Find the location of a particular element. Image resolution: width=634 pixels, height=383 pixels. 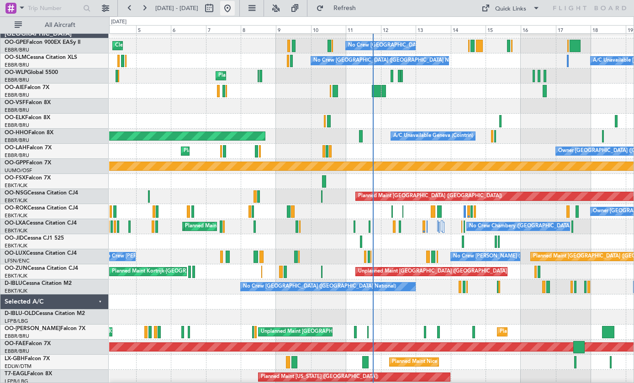

a: OO-HHOFalcon 8X is located at coordinates (29, 133).